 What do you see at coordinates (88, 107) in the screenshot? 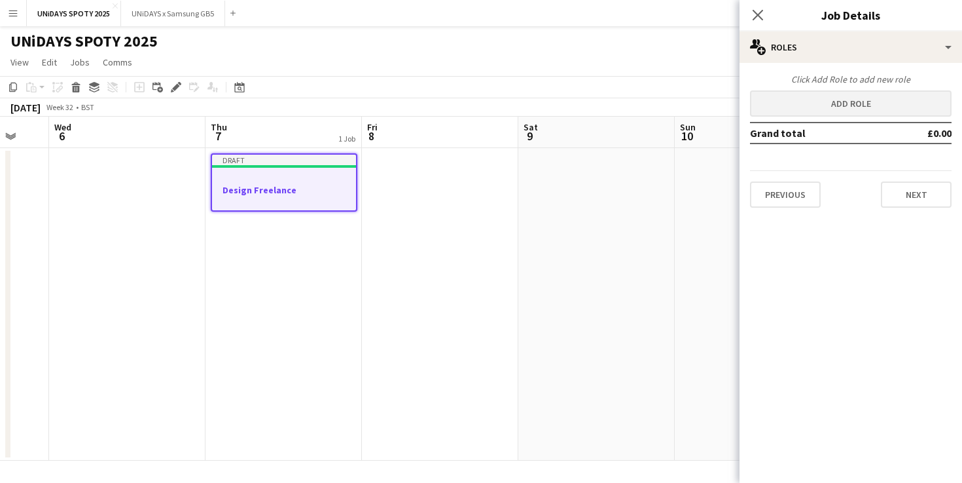
I see `div: BST` at bounding box center [88, 107].